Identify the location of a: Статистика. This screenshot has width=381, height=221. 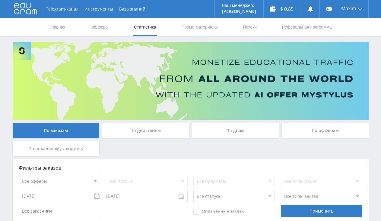
(145, 27).